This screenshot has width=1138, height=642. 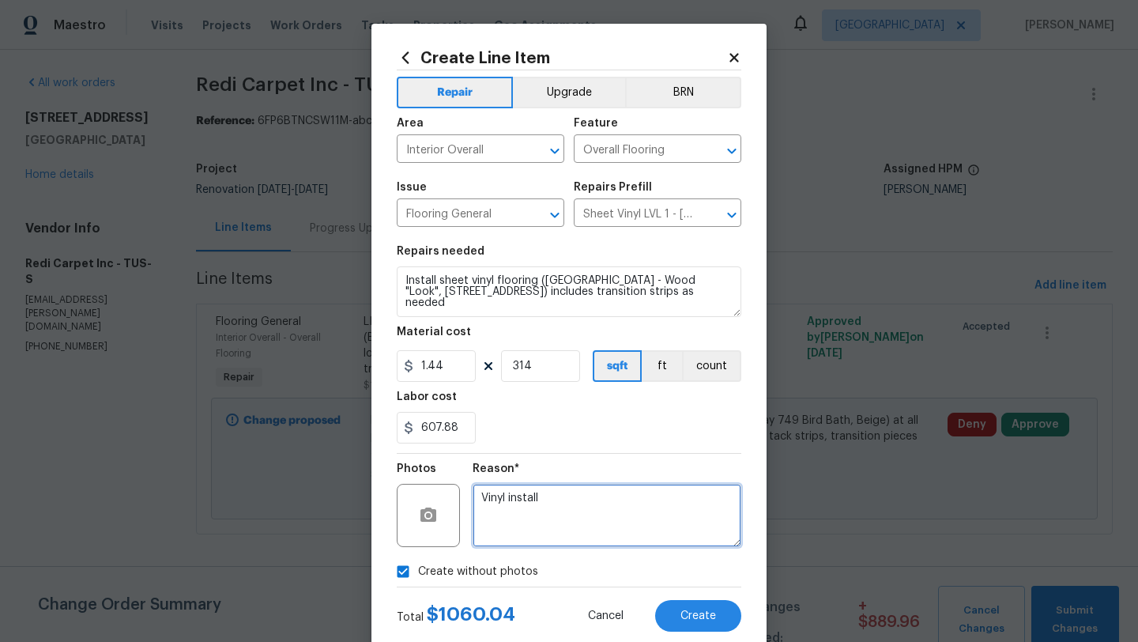 I want to click on button: Upgrade, so click(x=569, y=92).